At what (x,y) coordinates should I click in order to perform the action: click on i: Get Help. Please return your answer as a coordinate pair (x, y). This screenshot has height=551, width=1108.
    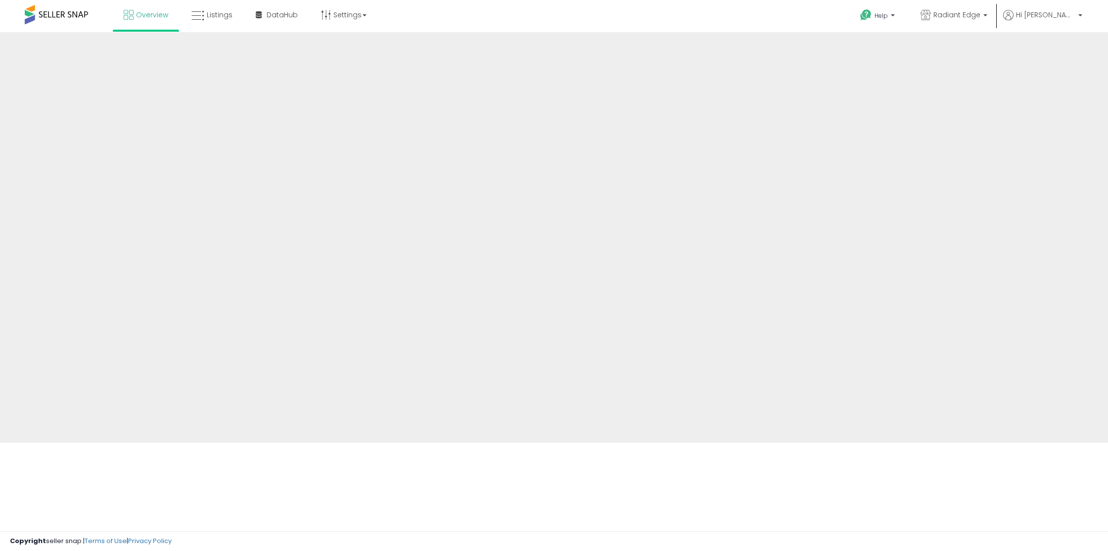
    Looking at the image, I should click on (866, 15).